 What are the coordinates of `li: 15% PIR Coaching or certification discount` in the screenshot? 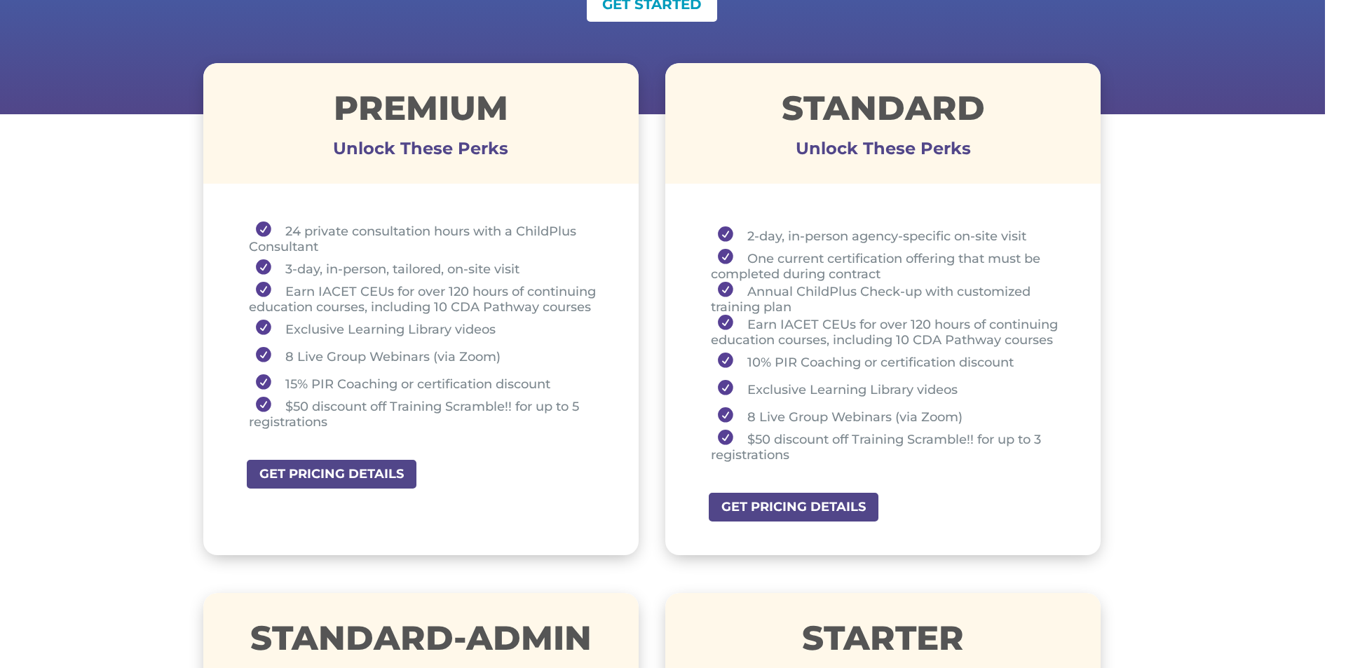 It's located at (426, 383).